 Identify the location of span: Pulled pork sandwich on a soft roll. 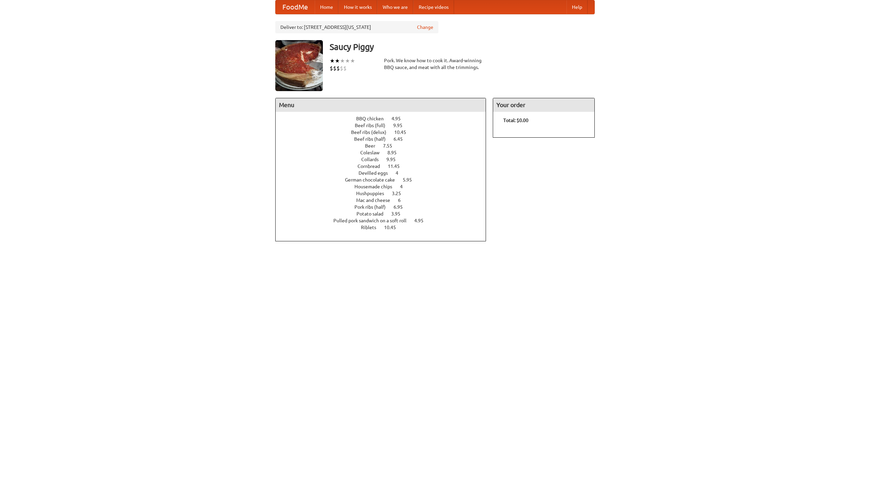
(373, 221).